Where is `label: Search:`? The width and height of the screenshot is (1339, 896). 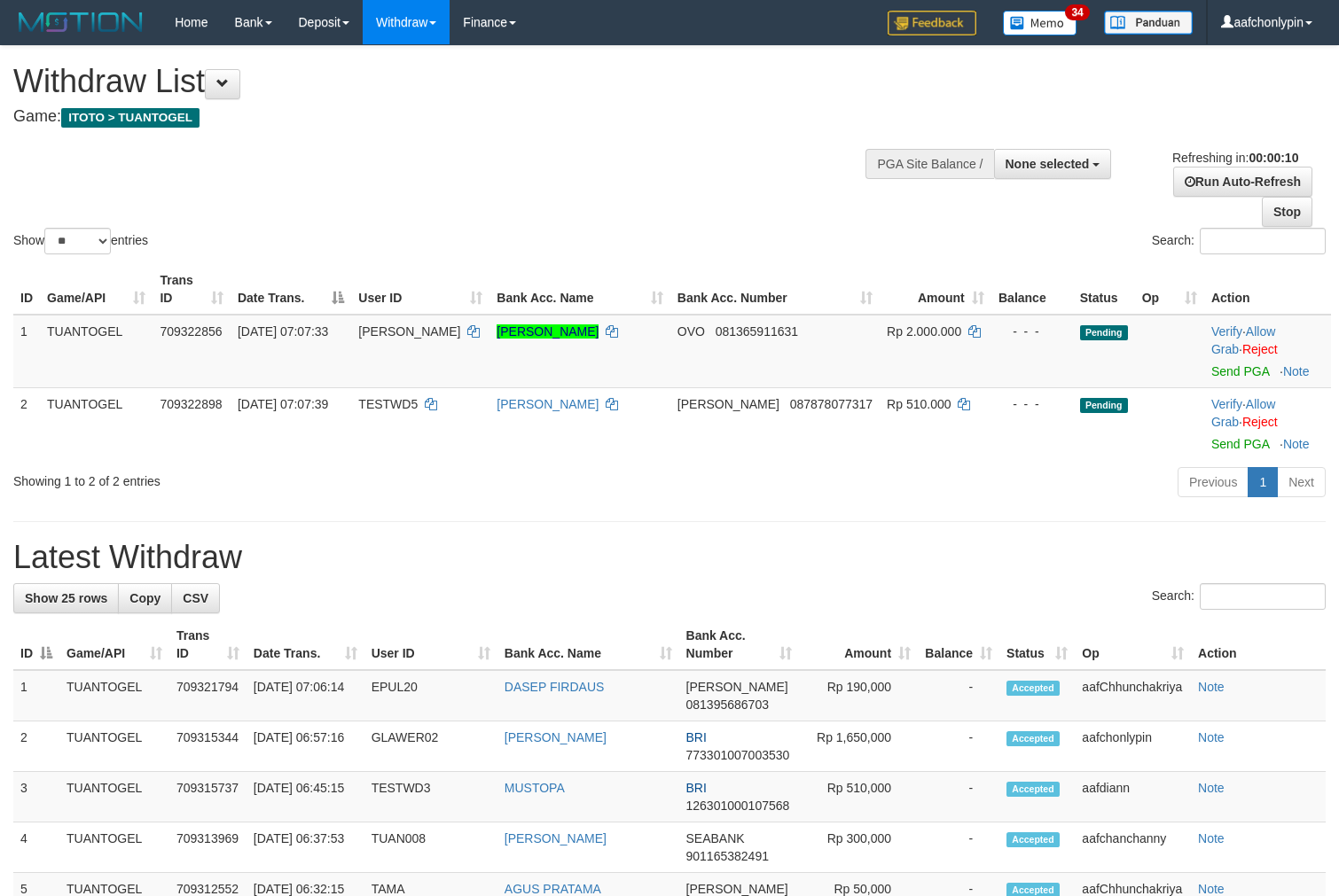 label: Search: is located at coordinates (1238, 596).